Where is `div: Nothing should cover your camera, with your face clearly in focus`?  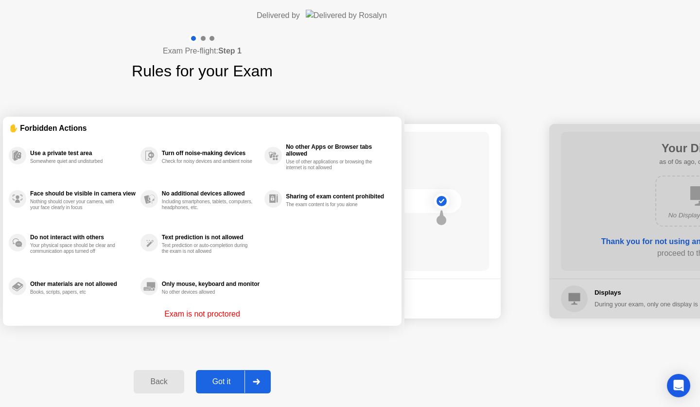
div: Nothing should cover your camera, with your face clearly in focus is located at coordinates (76, 205).